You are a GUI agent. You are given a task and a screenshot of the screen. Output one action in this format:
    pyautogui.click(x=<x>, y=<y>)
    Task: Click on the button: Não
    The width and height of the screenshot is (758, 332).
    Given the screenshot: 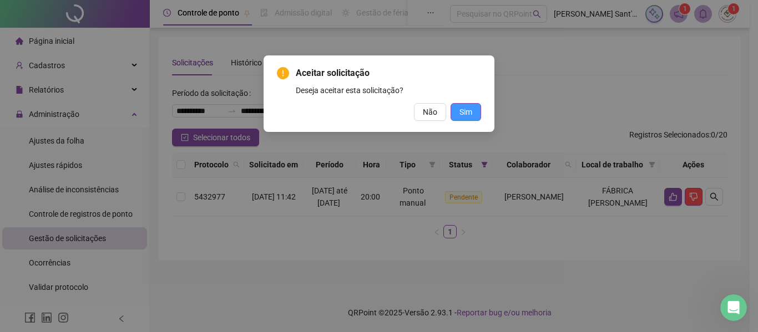 What is the action you would take?
    pyautogui.click(x=430, y=112)
    